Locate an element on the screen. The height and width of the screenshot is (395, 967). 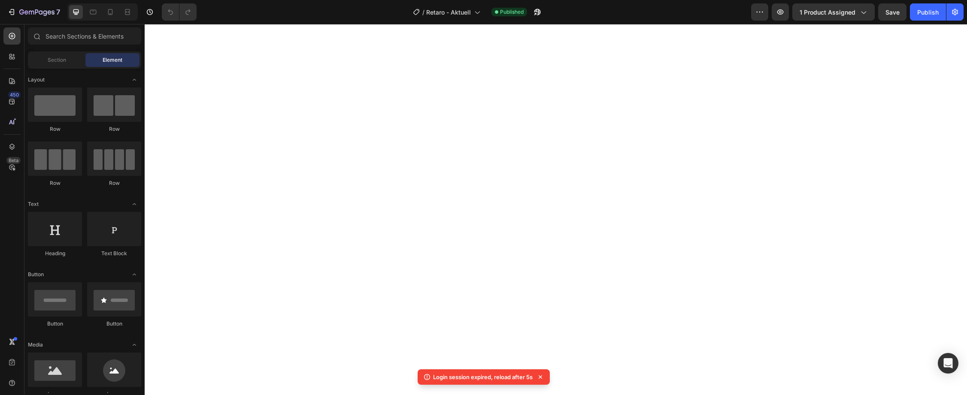
button: 7 is located at coordinates (33, 12).